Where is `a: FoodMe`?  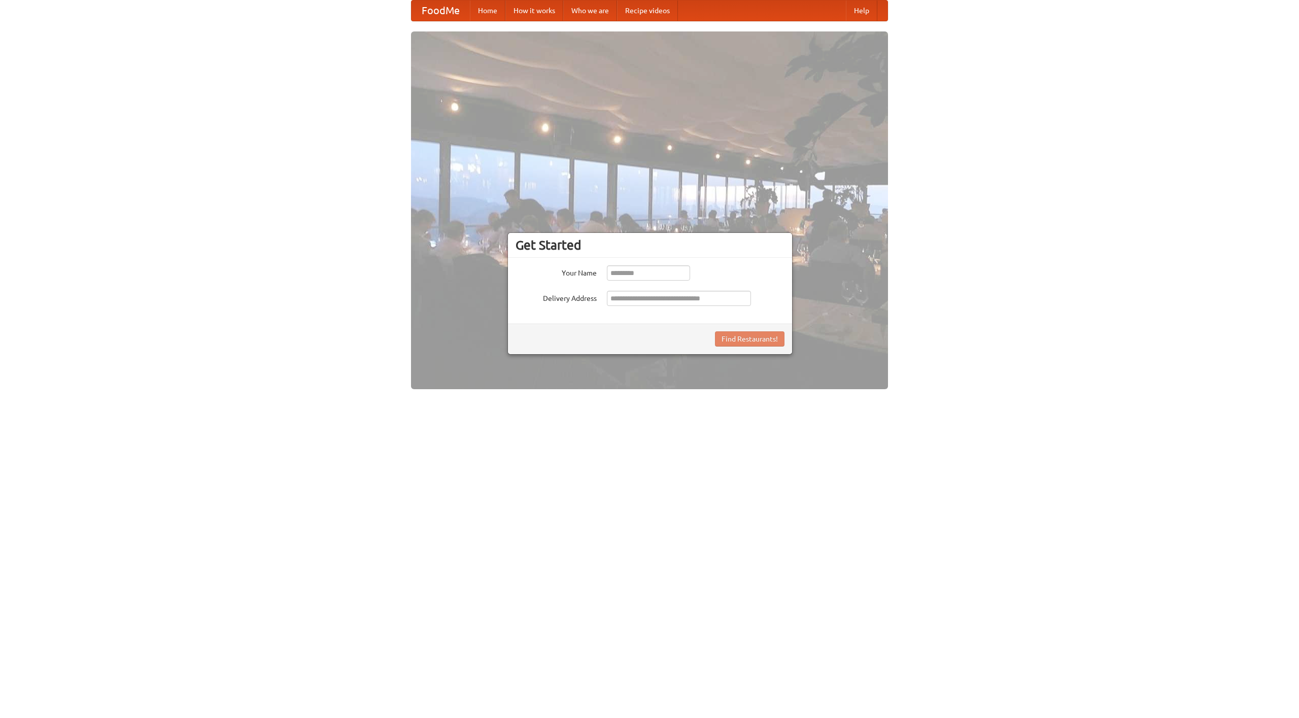
a: FoodMe is located at coordinates (441, 11).